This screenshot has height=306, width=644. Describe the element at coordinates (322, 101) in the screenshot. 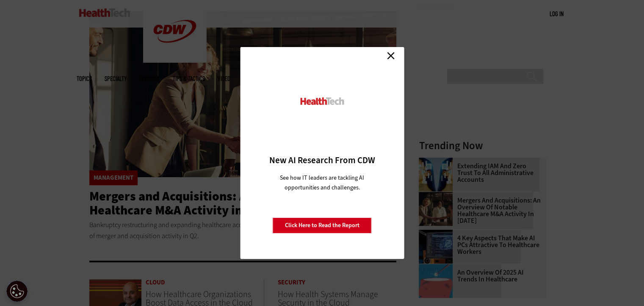

I see `img: HealthTech_0.png` at that location.